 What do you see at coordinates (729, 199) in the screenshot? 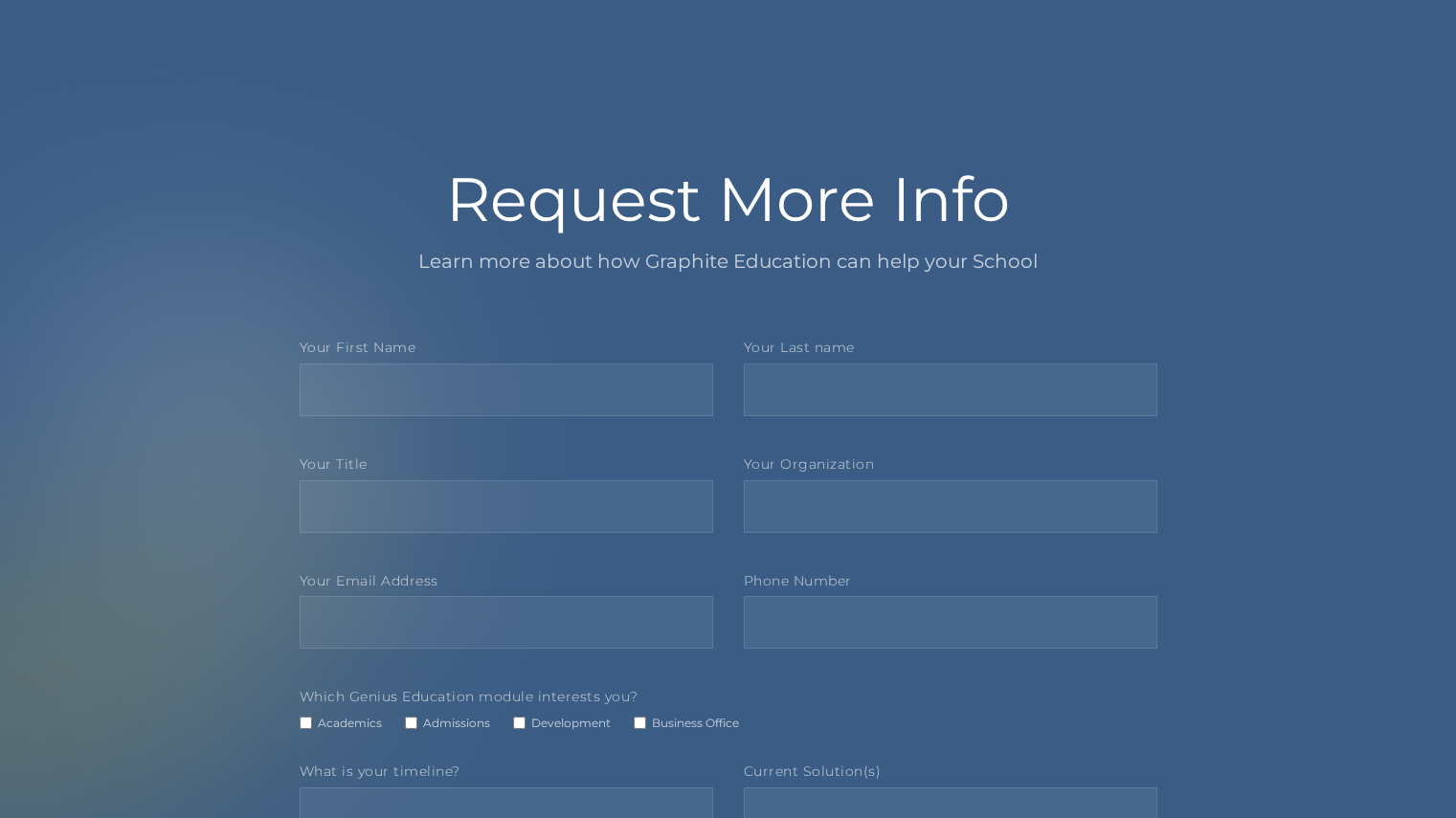
I see `h1: Request More Info` at bounding box center [729, 199].